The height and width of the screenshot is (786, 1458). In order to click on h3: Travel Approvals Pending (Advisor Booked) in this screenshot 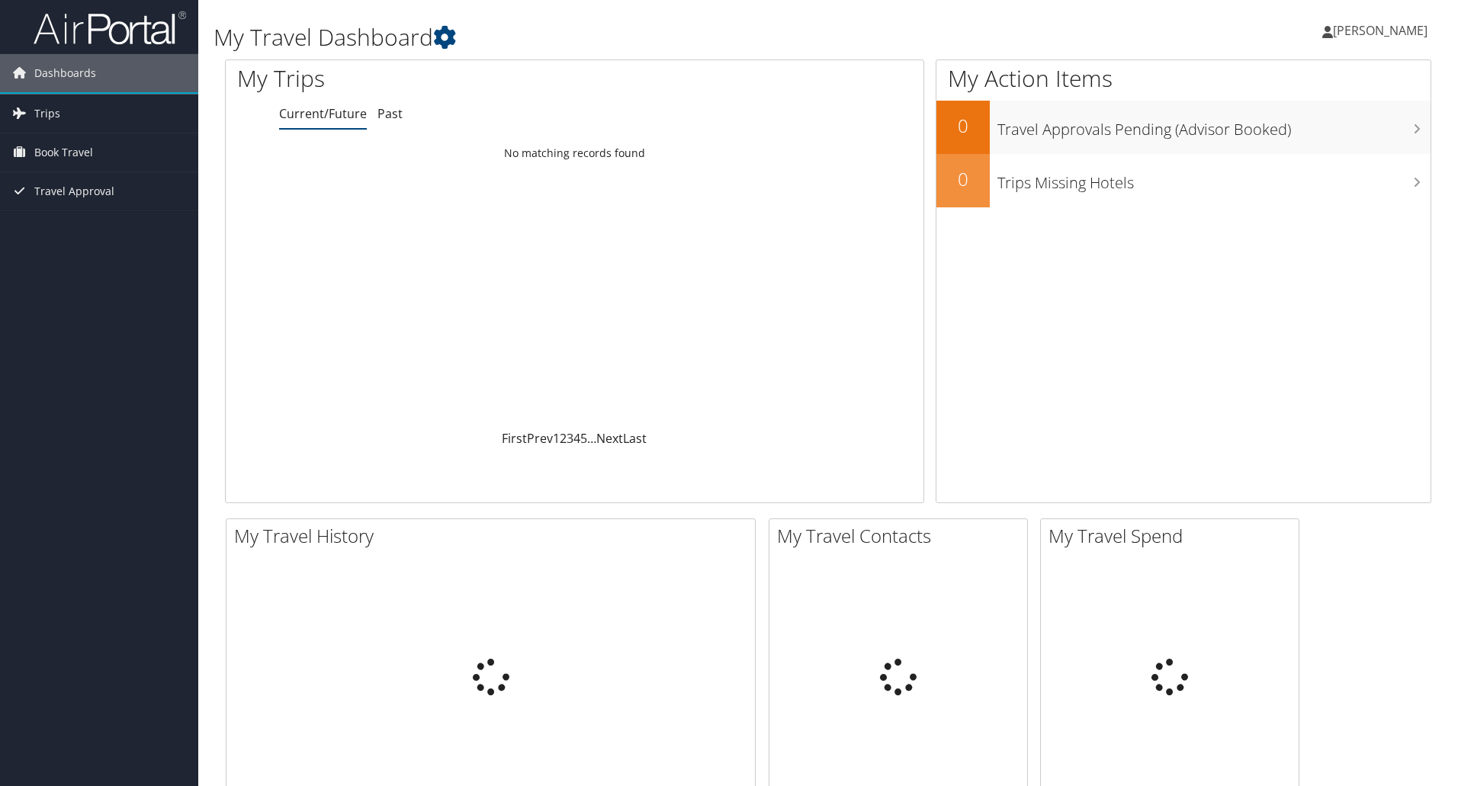, I will do `click(1214, 126)`.